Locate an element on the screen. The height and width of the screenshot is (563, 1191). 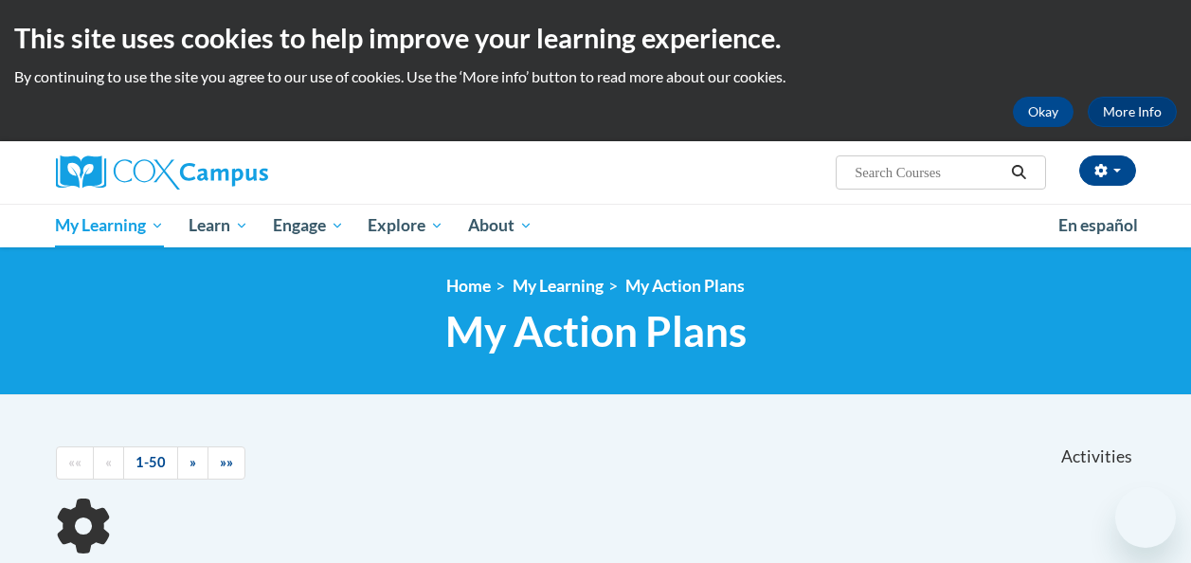
a: More Info is located at coordinates (1133, 112).